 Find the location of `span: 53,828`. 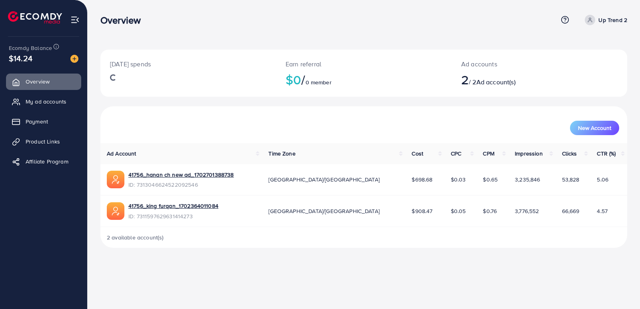

span: 53,828 is located at coordinates (571, 180).